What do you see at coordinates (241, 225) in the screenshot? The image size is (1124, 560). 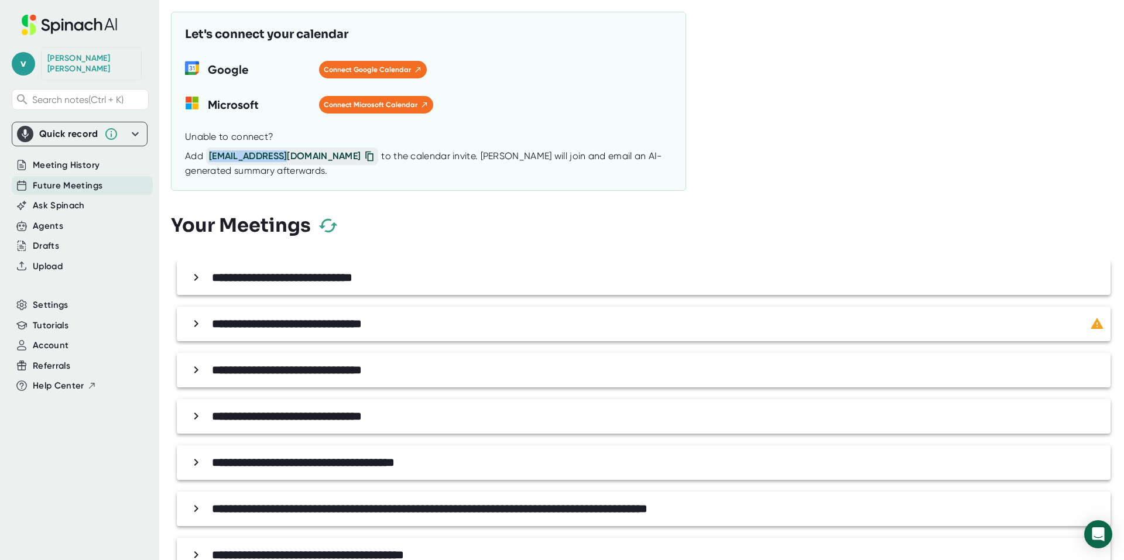 I see `h3: Your Meetings` at bounding box center [241, 225].